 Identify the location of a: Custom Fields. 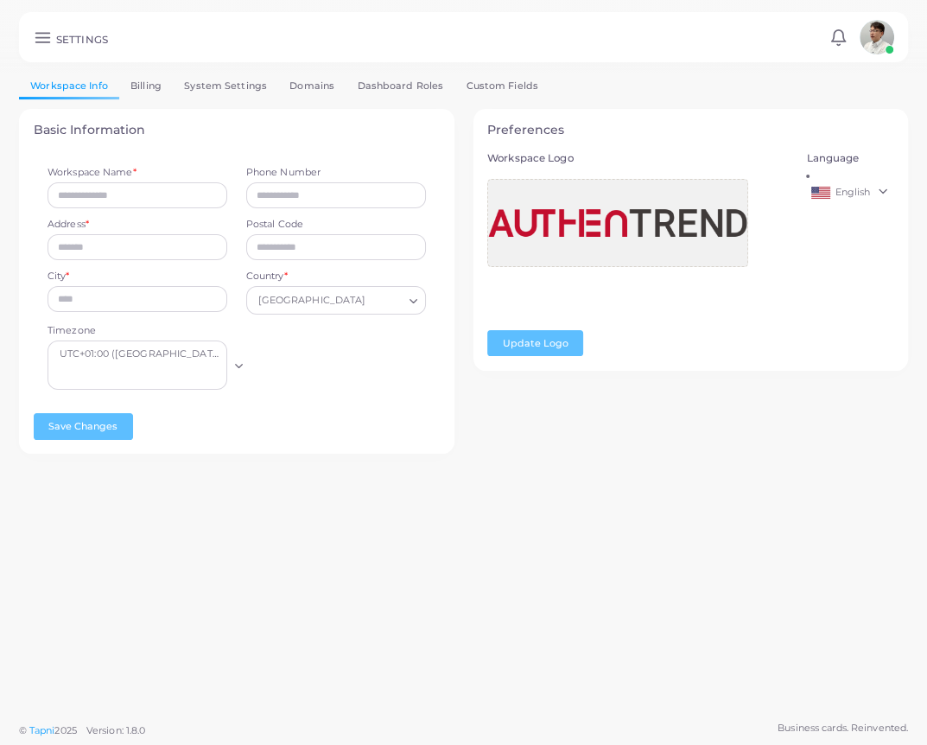
(502, 86).